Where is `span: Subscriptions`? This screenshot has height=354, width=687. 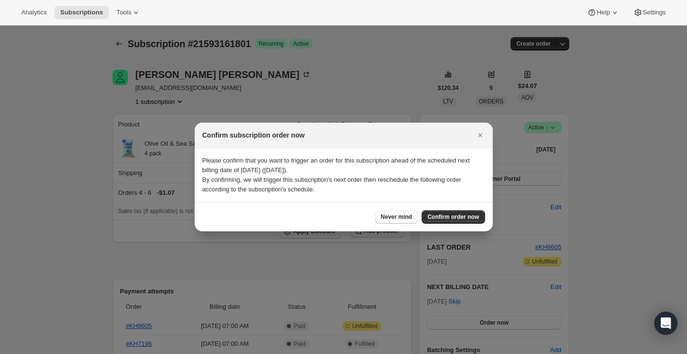
span: Subscriptions is located at coordinates (81, 12).